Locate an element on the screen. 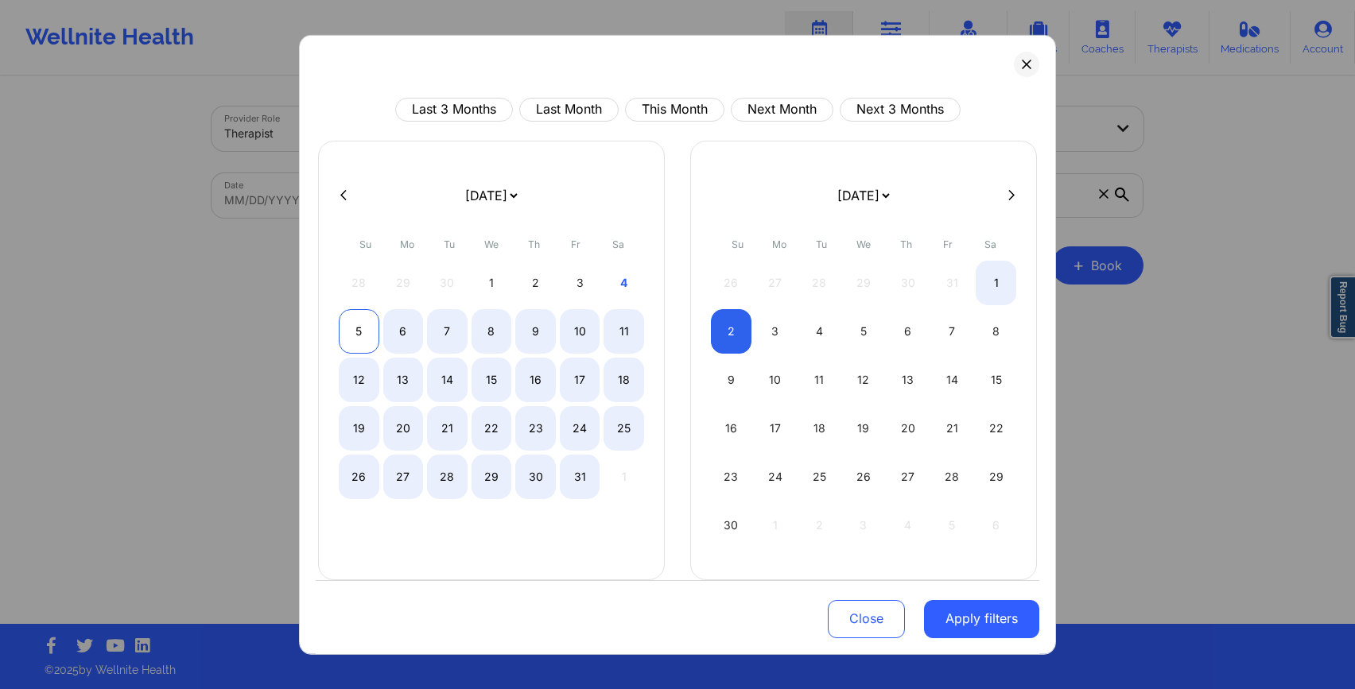 This screenshot has width=1355, height=689. div: Tue Nov 04 2025 is located at coordinates (819, 331).